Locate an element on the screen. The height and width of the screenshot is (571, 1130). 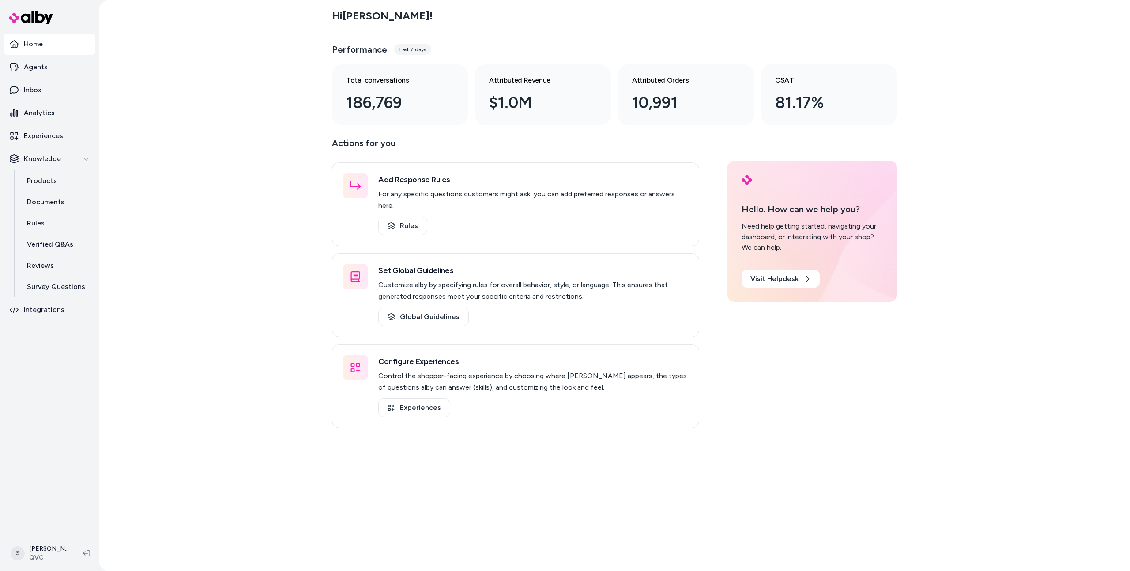
a: Agents is located at coordinates (49, 67).